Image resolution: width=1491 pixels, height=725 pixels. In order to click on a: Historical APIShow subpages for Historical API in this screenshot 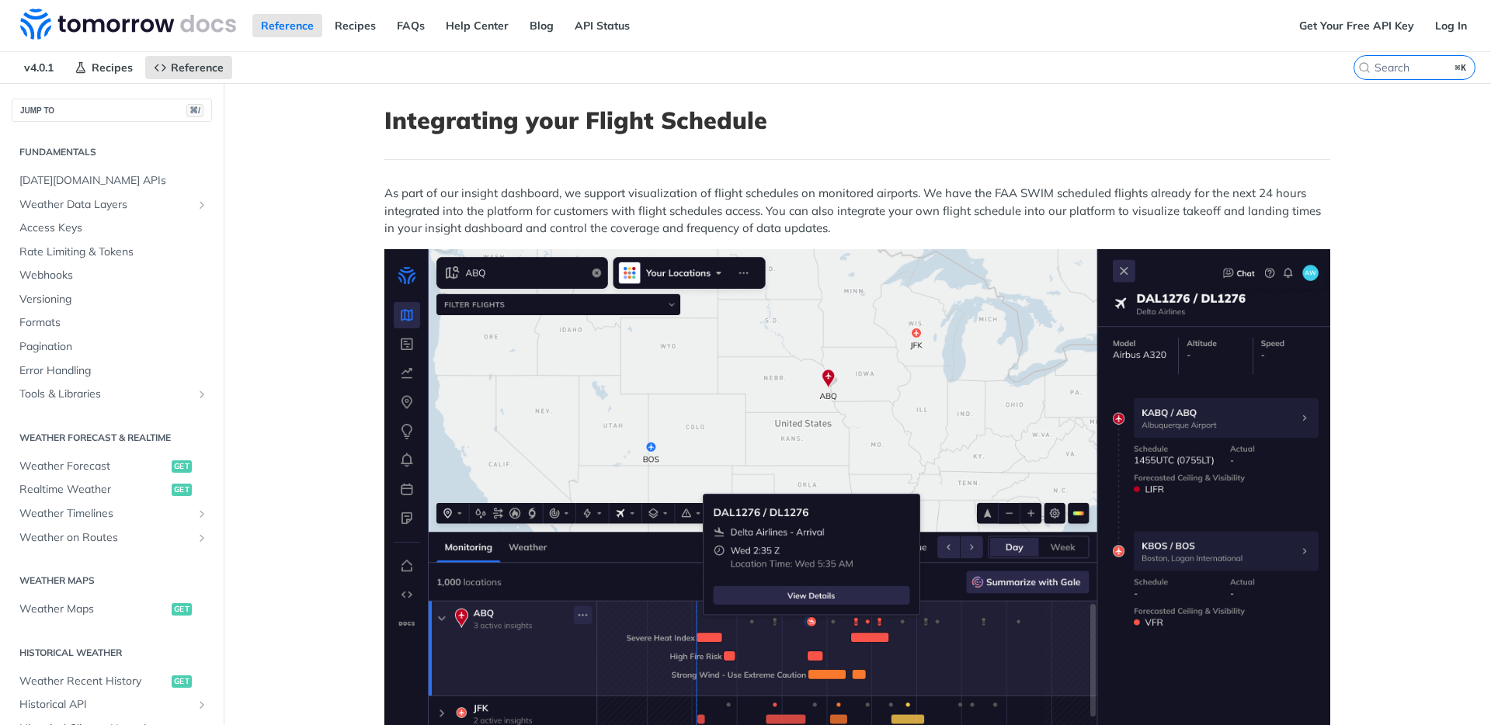, I will do `click(112, 705)`.